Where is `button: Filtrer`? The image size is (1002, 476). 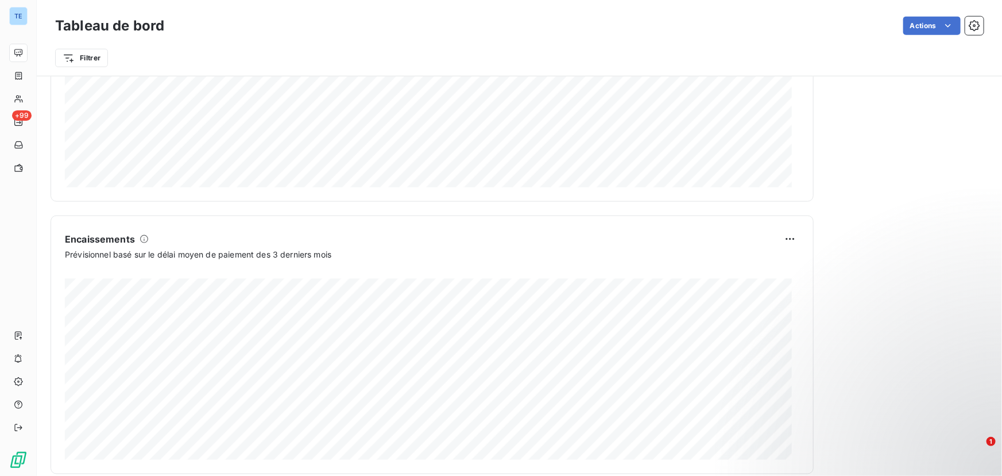
button: Filtrer is located at coordinates (82, 58).